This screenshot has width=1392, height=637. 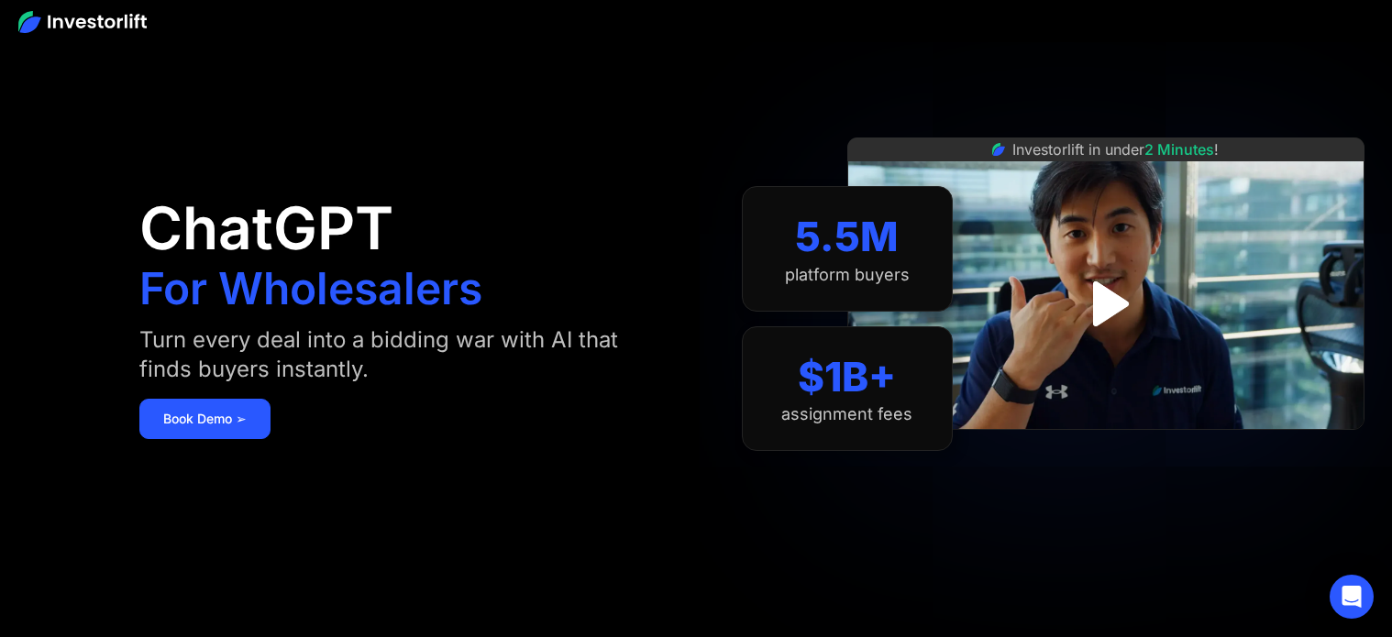 What do you see at coordinates (847, 237) in the screenshot?
I see `div: 5.5M` at bounding box center [847, 237].